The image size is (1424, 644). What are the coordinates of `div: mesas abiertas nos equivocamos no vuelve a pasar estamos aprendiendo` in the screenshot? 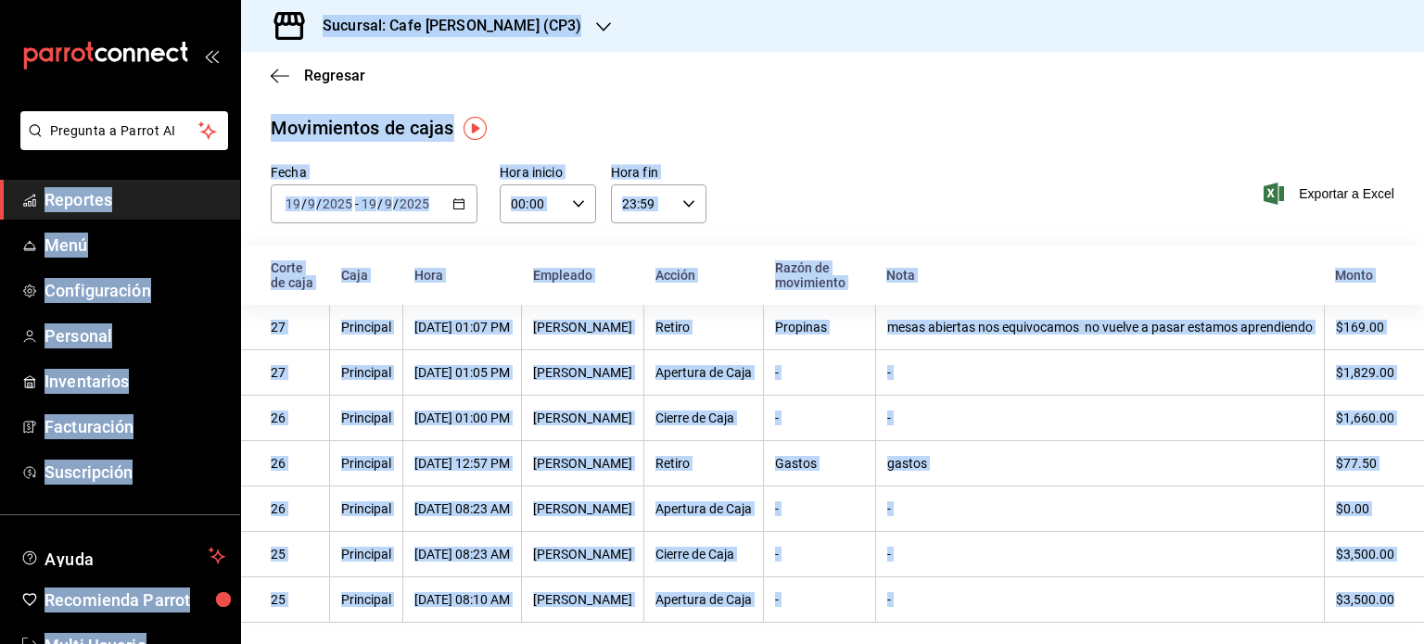 It's located at (1100, 327).